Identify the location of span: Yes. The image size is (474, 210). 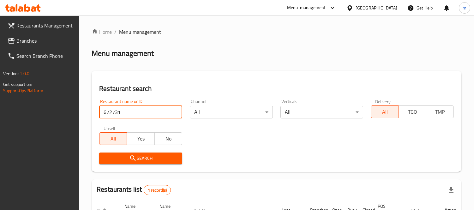
(141, 139).